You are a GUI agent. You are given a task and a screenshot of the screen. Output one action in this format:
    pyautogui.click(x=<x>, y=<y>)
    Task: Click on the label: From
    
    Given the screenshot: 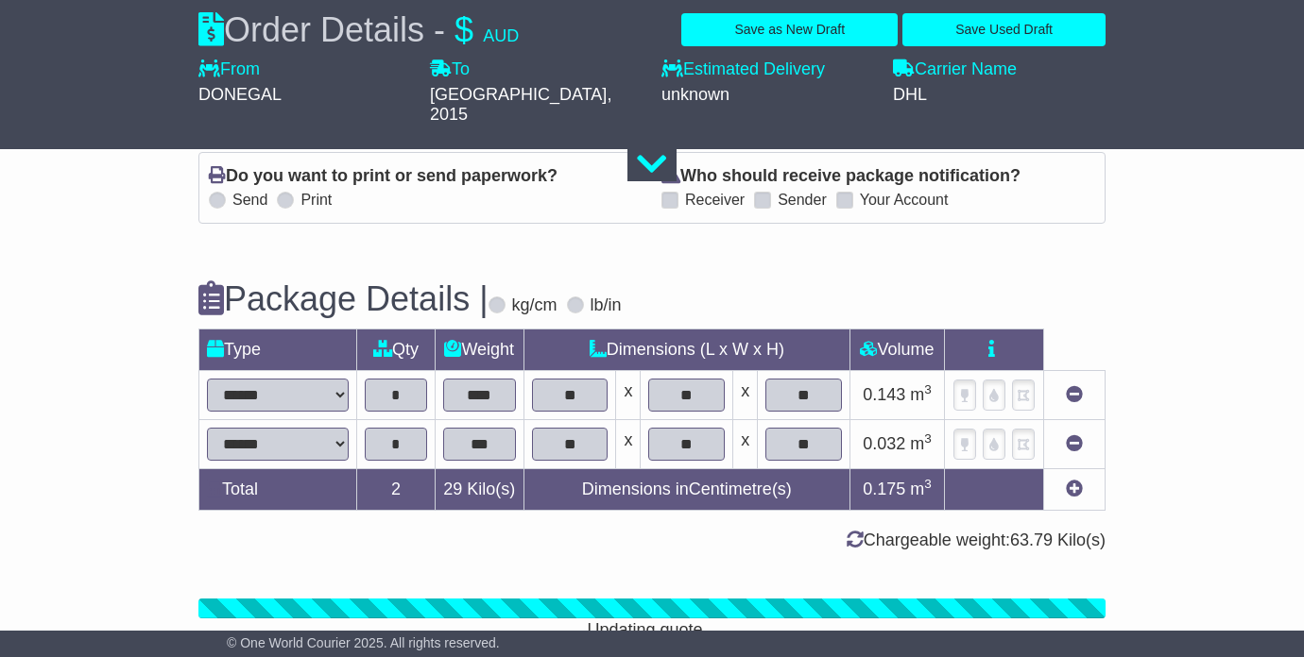 What is the action you would take?
    pyautogui.click(x=229, y=70)
    